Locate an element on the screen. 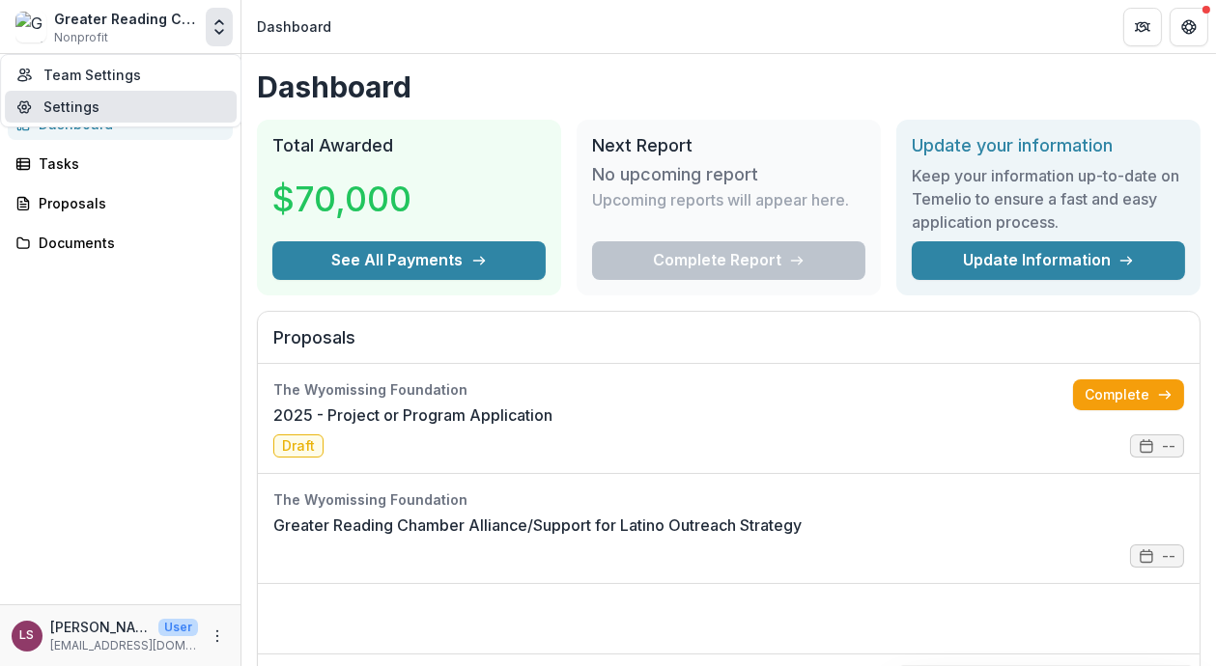  div: Documents is located at coordinates (127, 242).